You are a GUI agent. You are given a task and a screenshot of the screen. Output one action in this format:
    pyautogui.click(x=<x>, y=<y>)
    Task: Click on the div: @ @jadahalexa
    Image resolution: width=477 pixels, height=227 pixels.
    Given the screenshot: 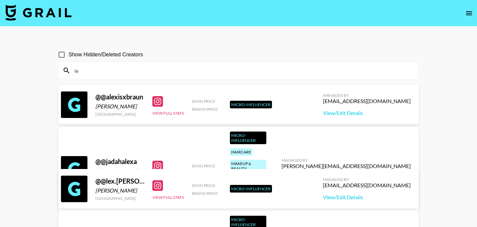 What is the action you would take?
    pyautogui.click(x=120, y=161)
    